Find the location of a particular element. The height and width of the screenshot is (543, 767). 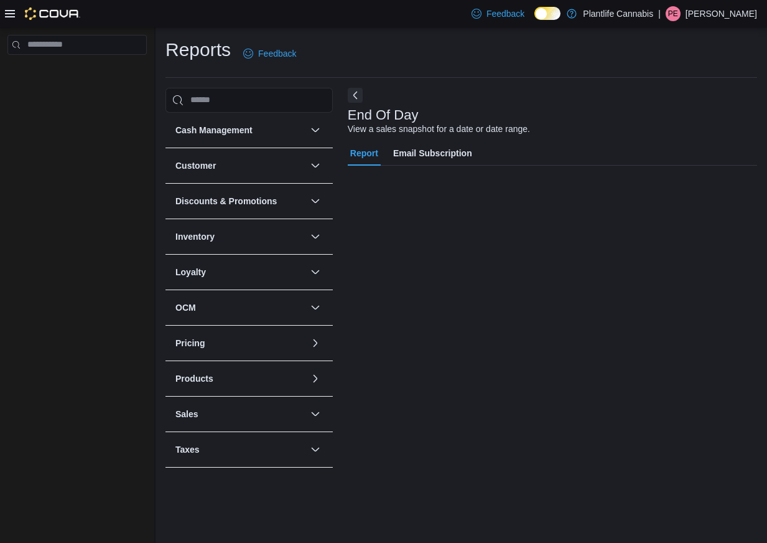

input: Dark Mode is located at coordinates (548, 13).